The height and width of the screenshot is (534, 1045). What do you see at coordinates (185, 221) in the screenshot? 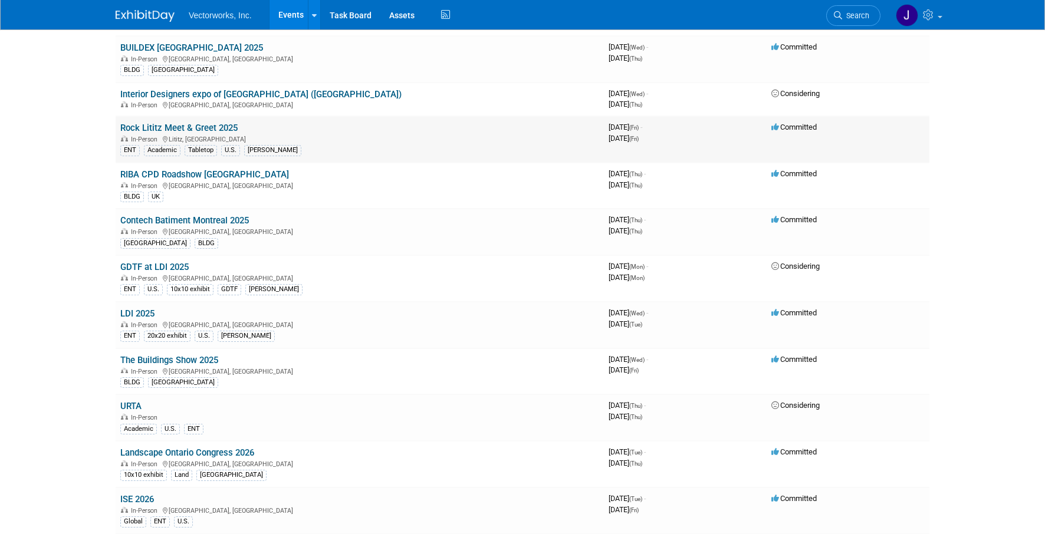
I see `a: Contech Batiment Montreal 2025` at bounding box center [185, 221].